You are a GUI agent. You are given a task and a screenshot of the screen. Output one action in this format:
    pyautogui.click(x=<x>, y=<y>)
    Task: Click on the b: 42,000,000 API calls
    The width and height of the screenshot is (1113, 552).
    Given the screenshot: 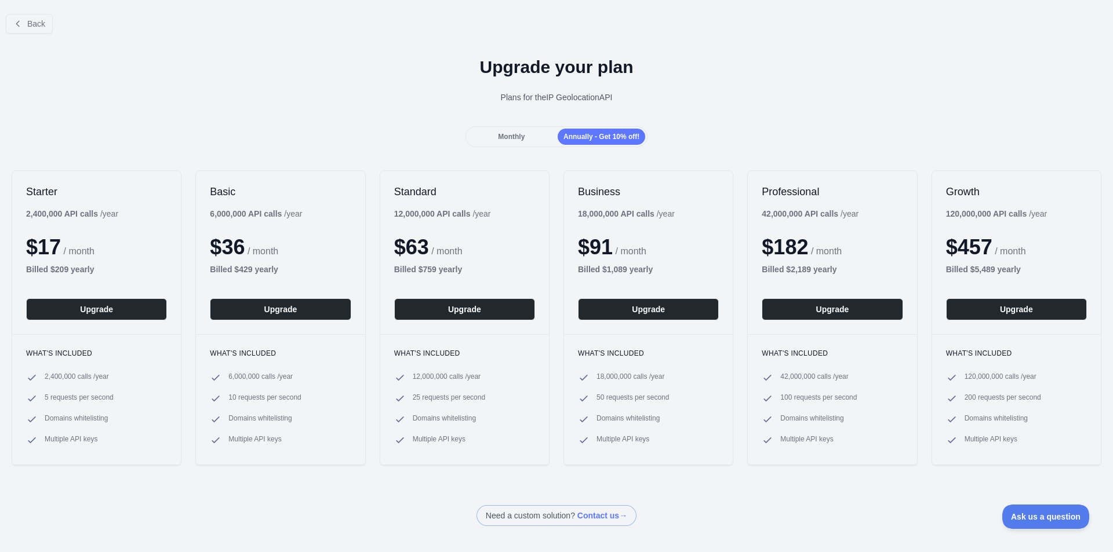 What is the action you would take?
    pyautogui.click(x=800, y=214)
    